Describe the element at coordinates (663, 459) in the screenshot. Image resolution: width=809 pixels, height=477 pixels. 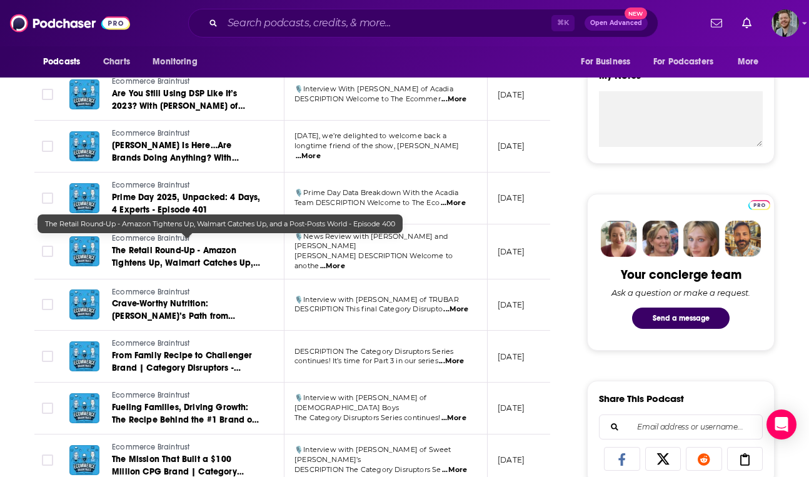
I see `a: Share on X/Twitter` at that location.